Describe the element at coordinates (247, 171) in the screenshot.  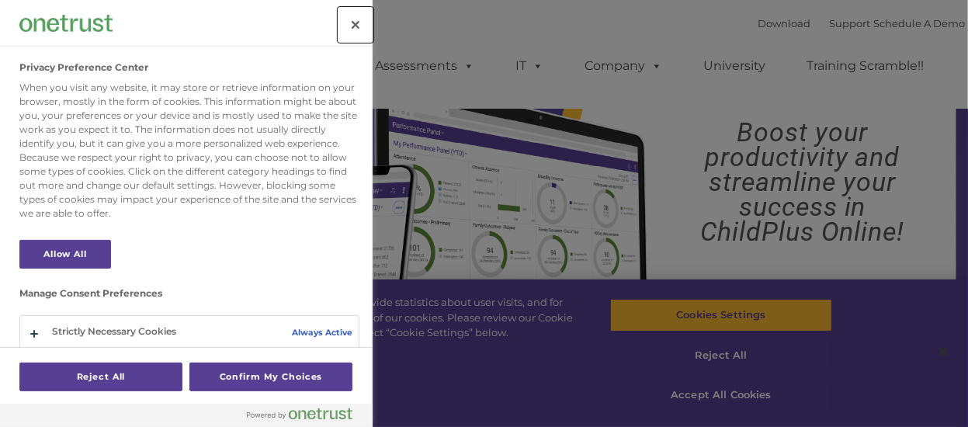
I see `span: Phone number` at that location.